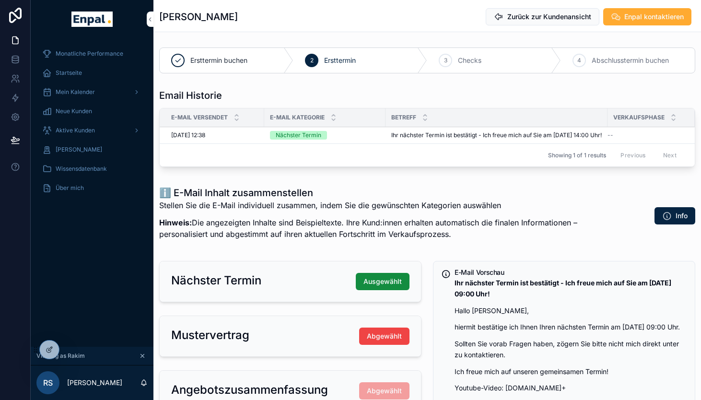 Image resolution: width=701 pixels, height=400 pixels. What do you see at coordinates (92, 54) in the screenshot?
I see `a: Monatliche Performance` at bounding box center [92, 54].